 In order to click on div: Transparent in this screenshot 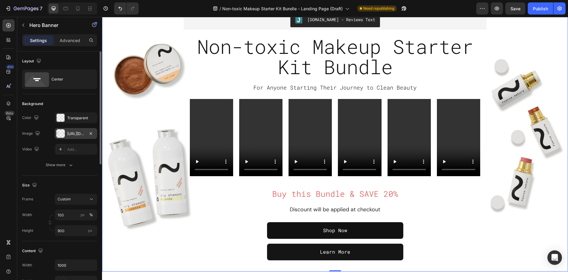, I will do `click(81, 118)`.